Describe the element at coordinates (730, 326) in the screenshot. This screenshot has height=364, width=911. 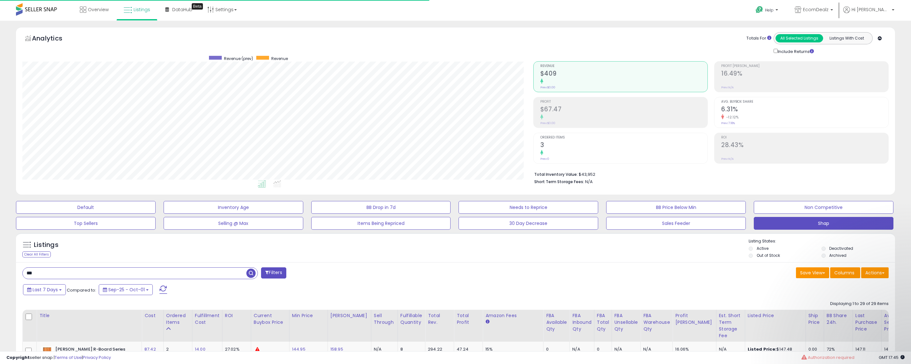
I see `div: Est. Short Term Storage Fee` at that location.